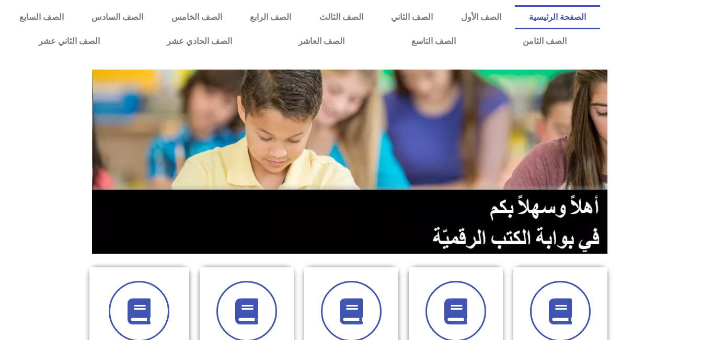  I want to click on a: الصف التاسع, so click(434, 41).